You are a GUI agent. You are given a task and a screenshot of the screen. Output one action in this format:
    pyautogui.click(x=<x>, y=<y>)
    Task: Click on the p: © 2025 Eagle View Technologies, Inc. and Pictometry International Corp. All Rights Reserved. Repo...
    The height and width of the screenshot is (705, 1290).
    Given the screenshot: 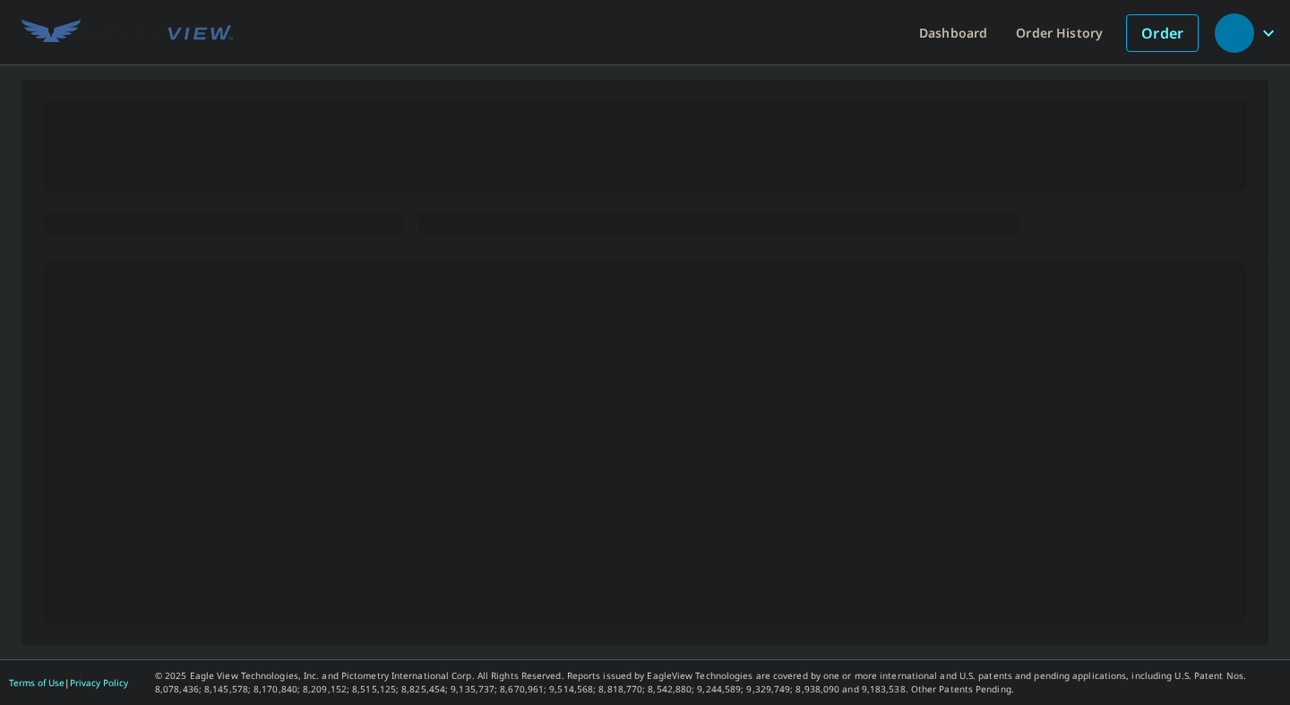 What is the action you would take?
    pyautogui.click(x=717, y=683)
    